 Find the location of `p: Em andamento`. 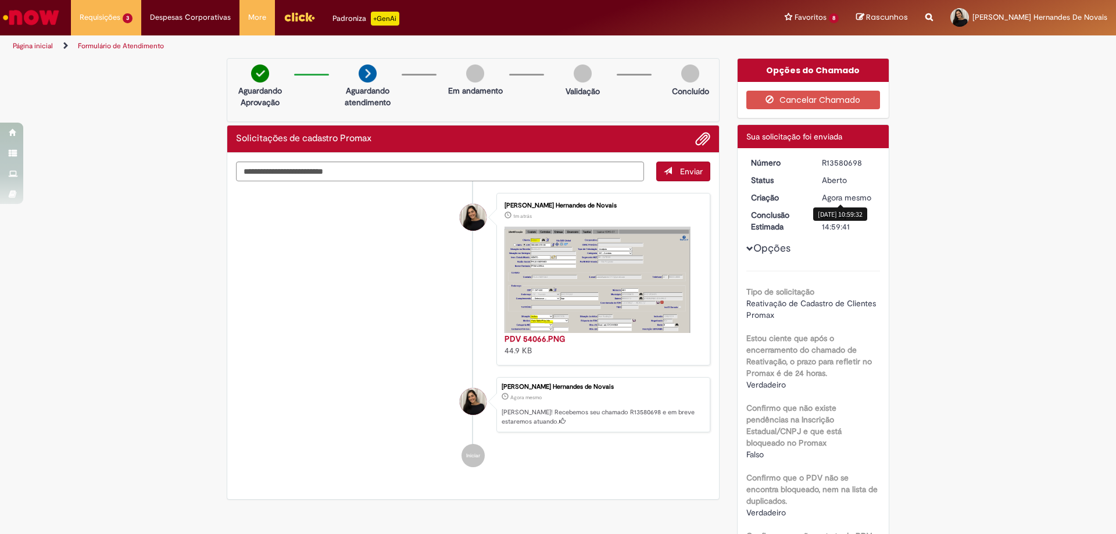

p: Em andamento is located at coordinates (475, 91).